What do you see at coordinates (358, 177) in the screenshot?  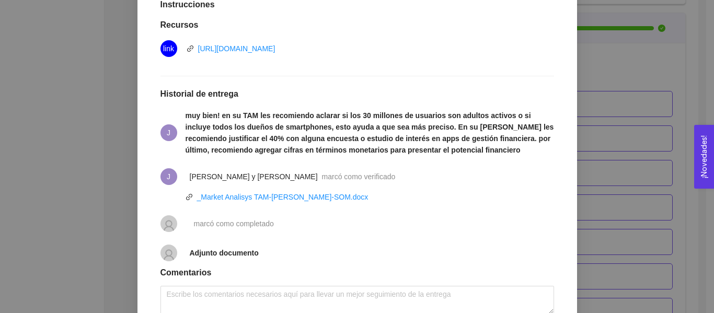 I see `span: marcó como verificado` at bounding box center [358, 177].